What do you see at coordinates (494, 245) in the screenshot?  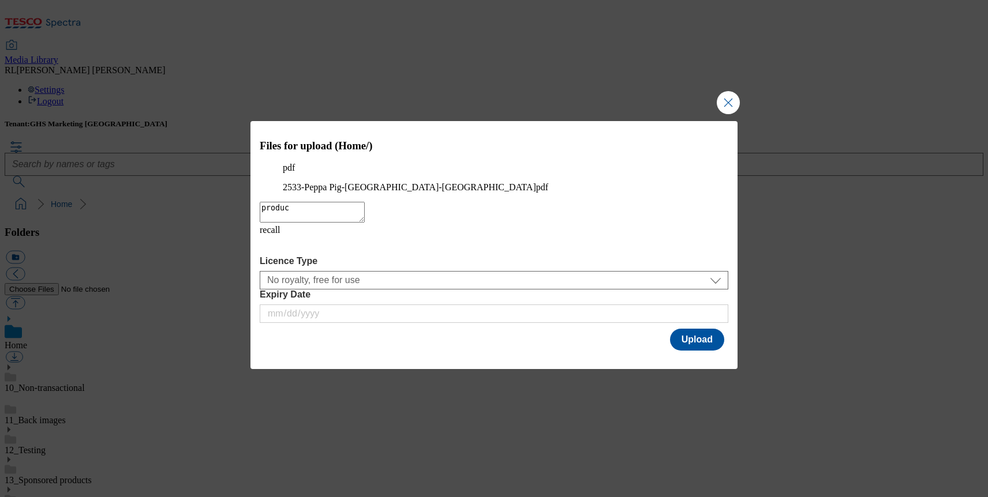 I see `div: Modal` at bounding box center [494, 245].